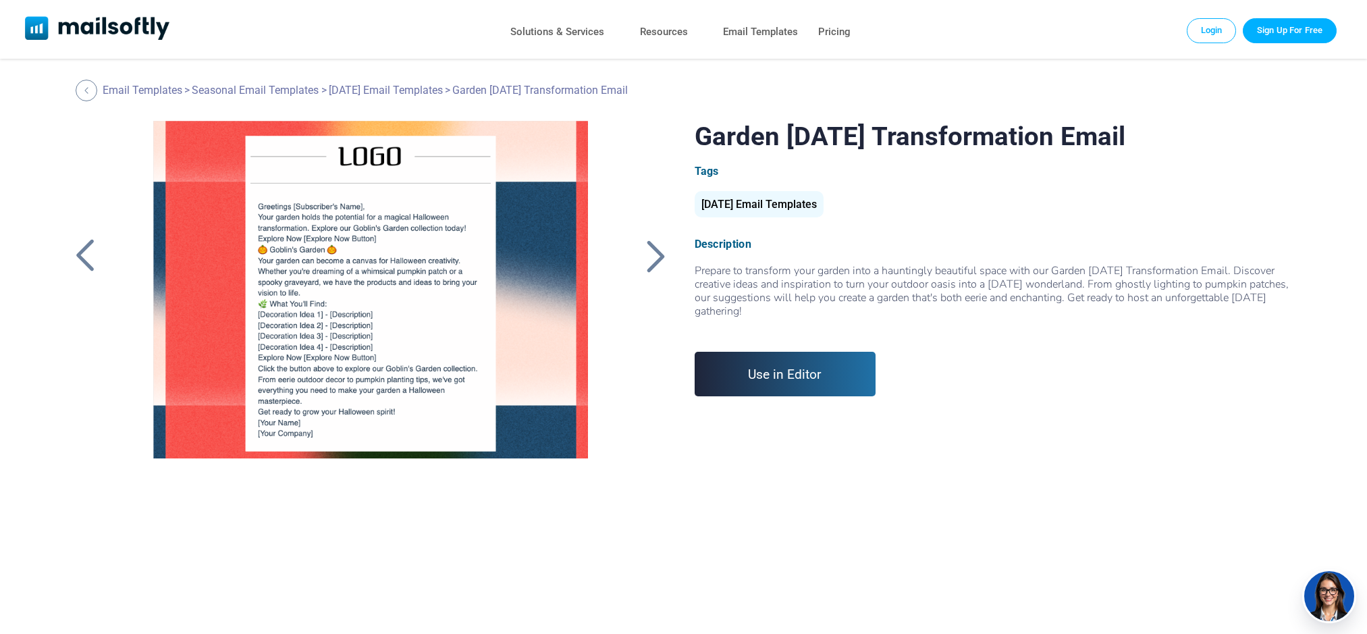 The width and height of the screenshot is (1367, 634). I want to click on a: Solutions & Services, so click(557, 32).